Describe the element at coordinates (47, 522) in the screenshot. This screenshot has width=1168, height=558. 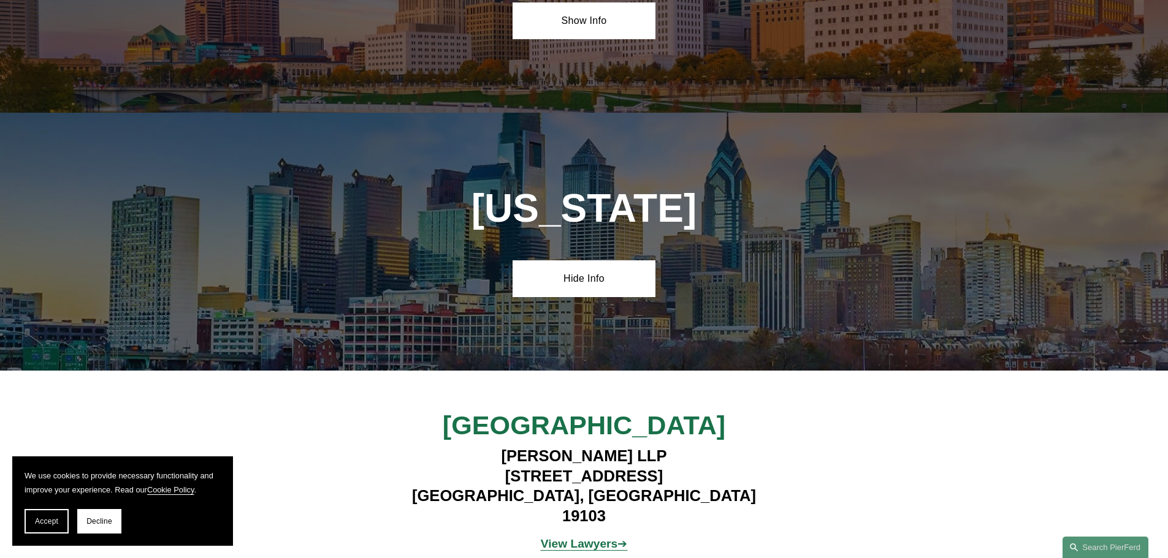
I see `span: Accept` at that location.